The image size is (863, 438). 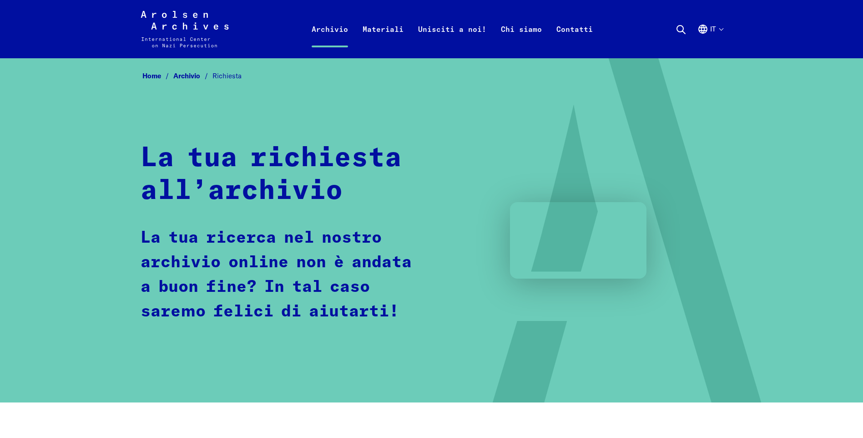 What do you see at coordinates (452, 40) in the screenshot?
I see `a: Unisciti a noi!` at bounding box center [452, 40].